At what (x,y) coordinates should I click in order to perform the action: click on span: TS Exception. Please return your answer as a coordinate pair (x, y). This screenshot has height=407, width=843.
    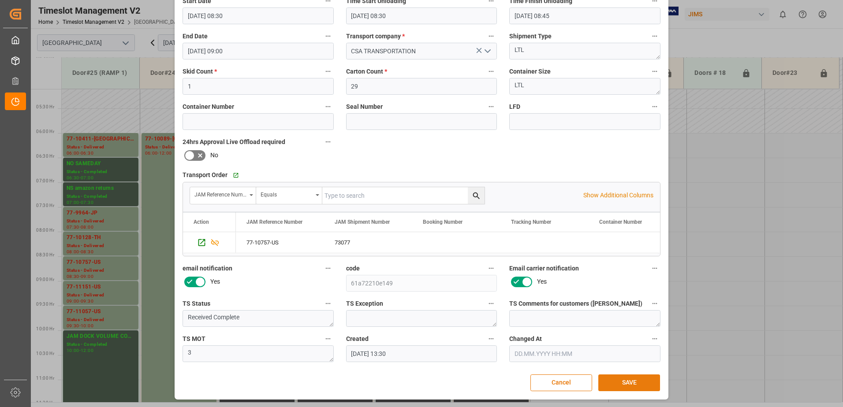
    Looking at the image, I should click on (365, 304).